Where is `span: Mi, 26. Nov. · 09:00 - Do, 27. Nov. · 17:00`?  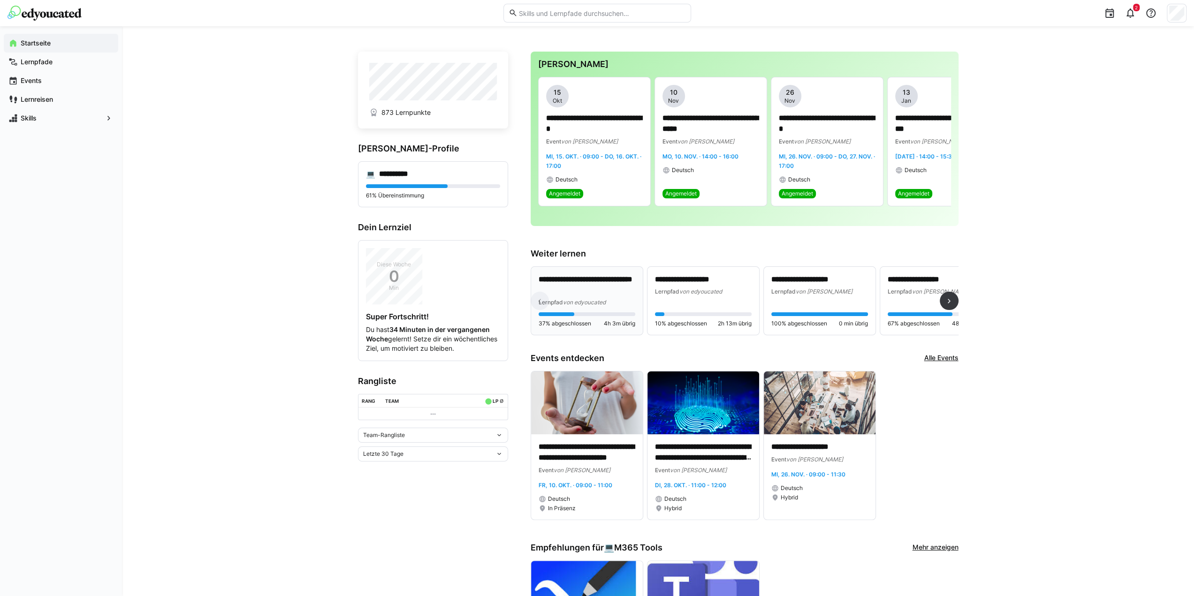 span: Mi, 26. Nov. · 09:00 - Do, 27. Nov. · 17:00 is located at coordinates (827, 161).